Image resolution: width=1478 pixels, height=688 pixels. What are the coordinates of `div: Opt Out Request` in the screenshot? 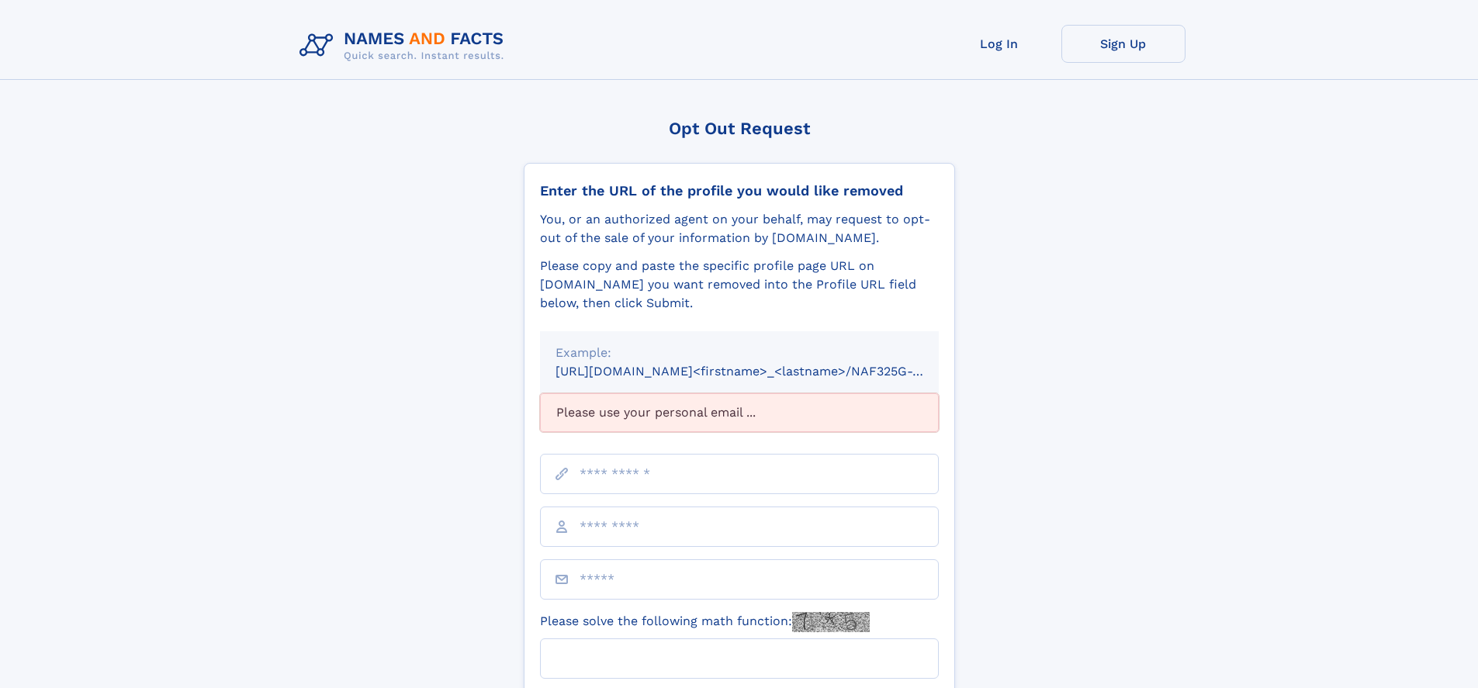 It's located at (739, 128).